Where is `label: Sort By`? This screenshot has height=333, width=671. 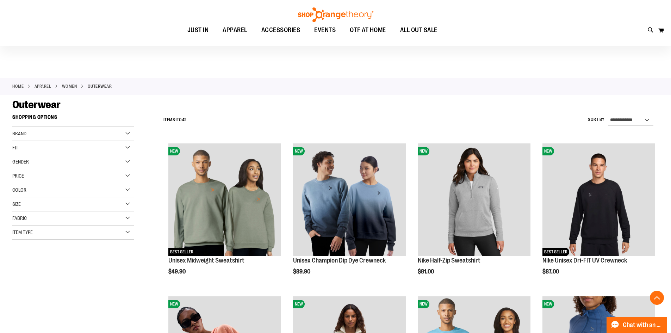 label: Sort By is located at coordinates (597, 119).